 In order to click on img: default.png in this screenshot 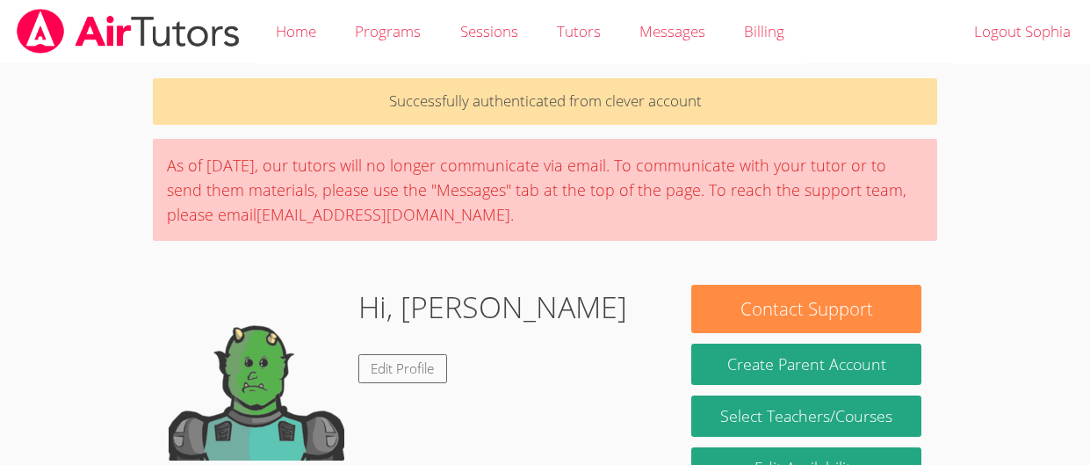, I will do `click(256, 372)`.